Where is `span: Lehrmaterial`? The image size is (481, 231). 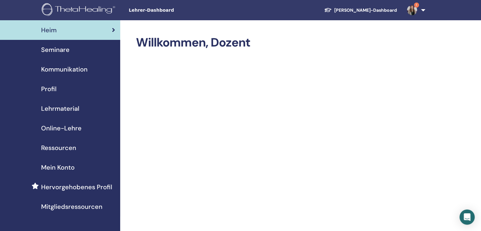
span: Lehrmaterial is located at coordinates (60, 108).